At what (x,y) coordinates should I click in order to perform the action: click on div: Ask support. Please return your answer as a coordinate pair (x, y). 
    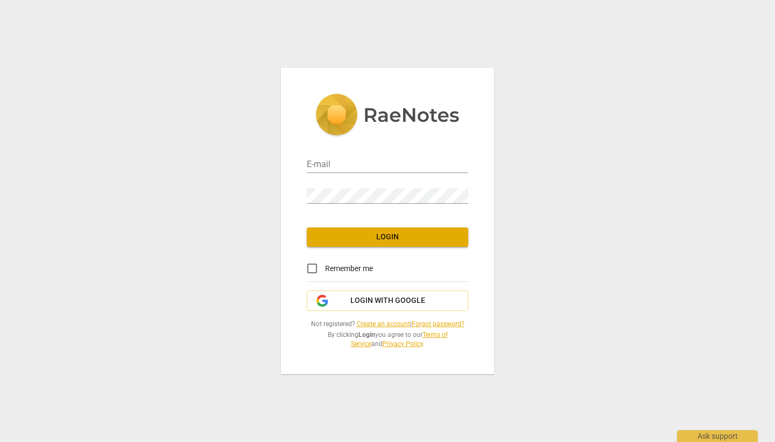
    Looking at the image, I should click on (718, 436).